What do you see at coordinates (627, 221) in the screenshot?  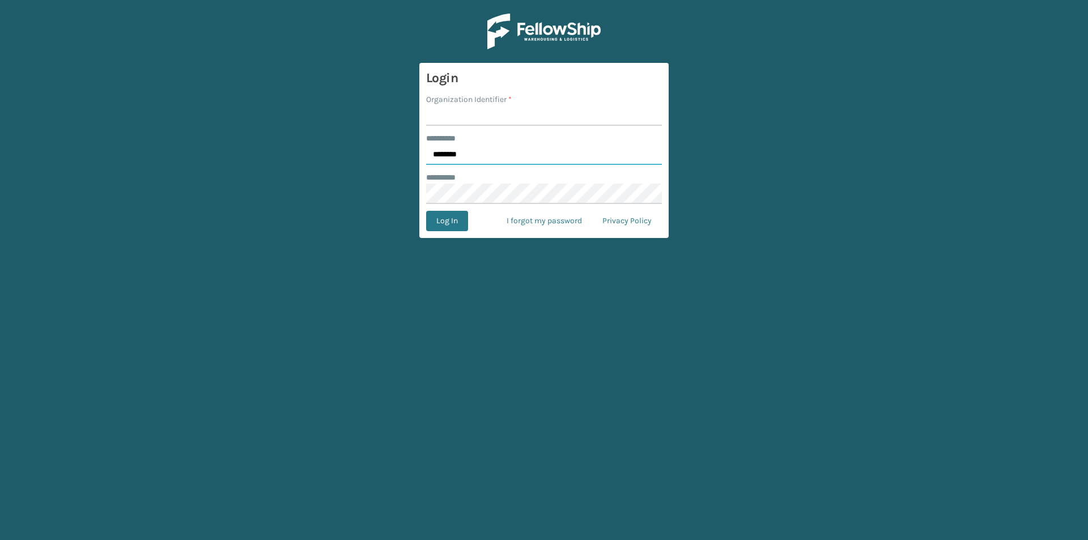 I see `a: Privacy Policy` at bounding box center [627, 221].